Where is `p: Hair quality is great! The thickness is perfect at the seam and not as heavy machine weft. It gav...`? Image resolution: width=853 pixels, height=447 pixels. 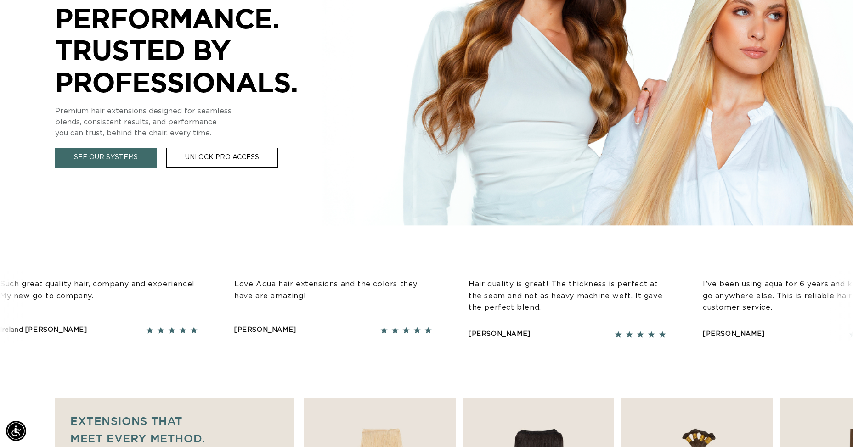
p: Hair quality is great! The thickness is perfect at the seam and not as heavy machine weft. It gav... is located at coordinates (528, 296).